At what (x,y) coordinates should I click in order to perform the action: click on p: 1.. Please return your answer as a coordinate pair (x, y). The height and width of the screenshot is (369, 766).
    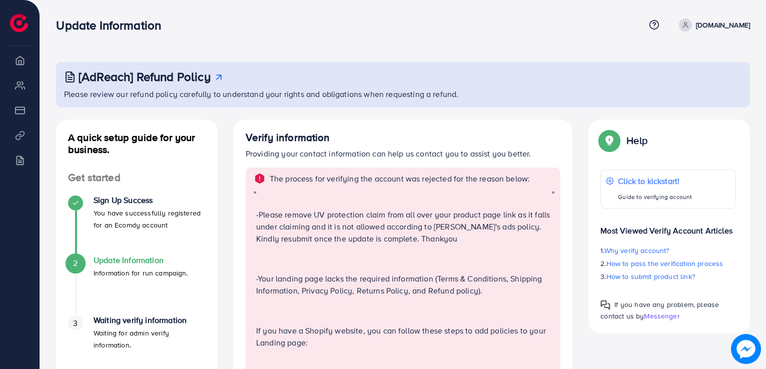
    Looking at the image, I should click on (668, 251).